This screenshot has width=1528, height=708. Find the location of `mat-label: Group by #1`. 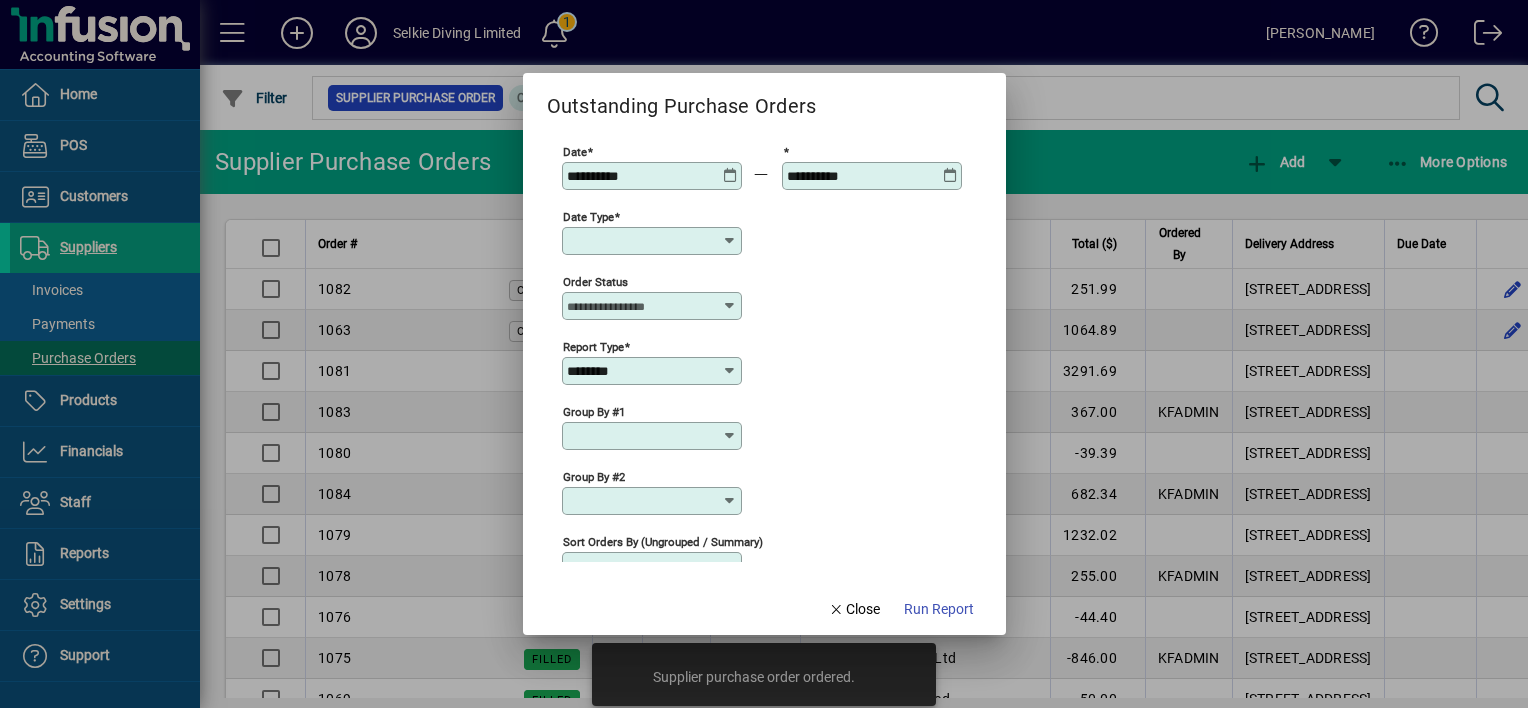

mat-label: Group by #1 is located at coordinates (594, 412).